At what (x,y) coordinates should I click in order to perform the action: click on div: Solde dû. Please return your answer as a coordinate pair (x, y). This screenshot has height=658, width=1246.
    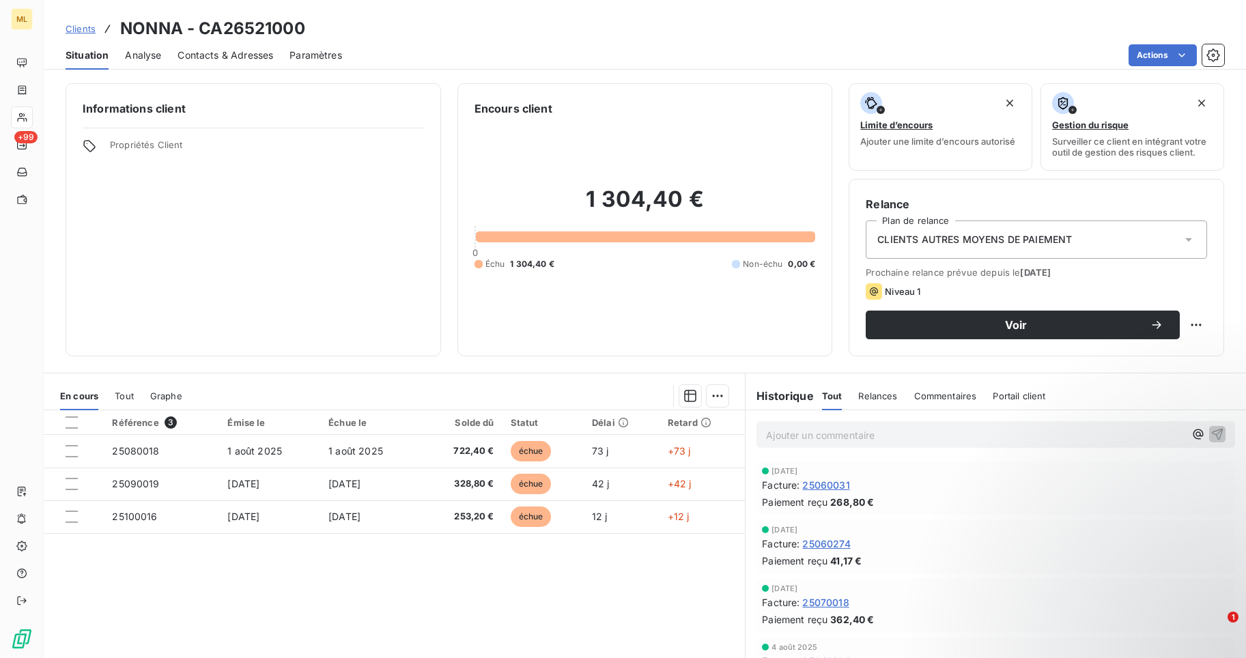
    Looking at the image, I should click on (461, 422).